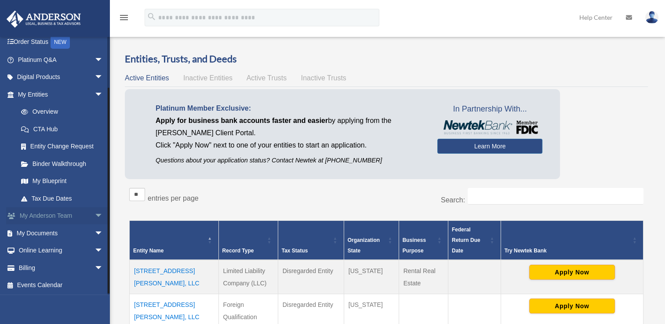 This screenshot has width=665, height=324. I want to click on i: menu, so click(124, 18).